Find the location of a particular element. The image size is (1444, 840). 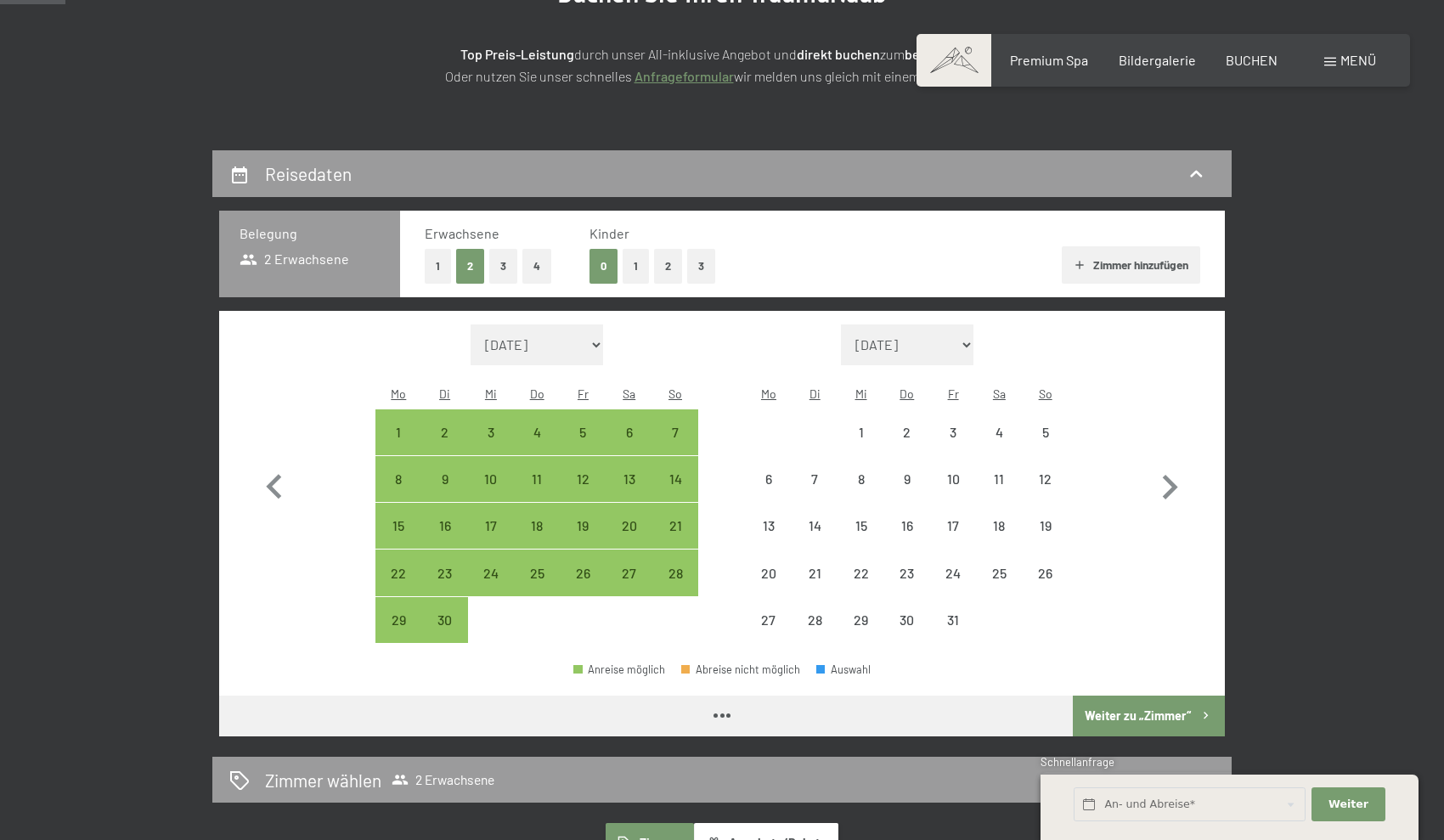

div: Tue Sep 30 2025 is located at coordinates (444, 620).